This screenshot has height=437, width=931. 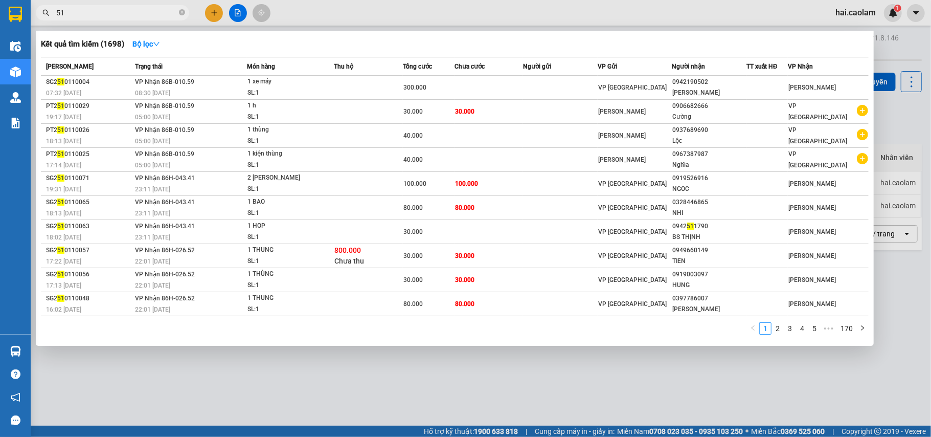 I want to click on span: Món hàng, so click(x=261, y=66).